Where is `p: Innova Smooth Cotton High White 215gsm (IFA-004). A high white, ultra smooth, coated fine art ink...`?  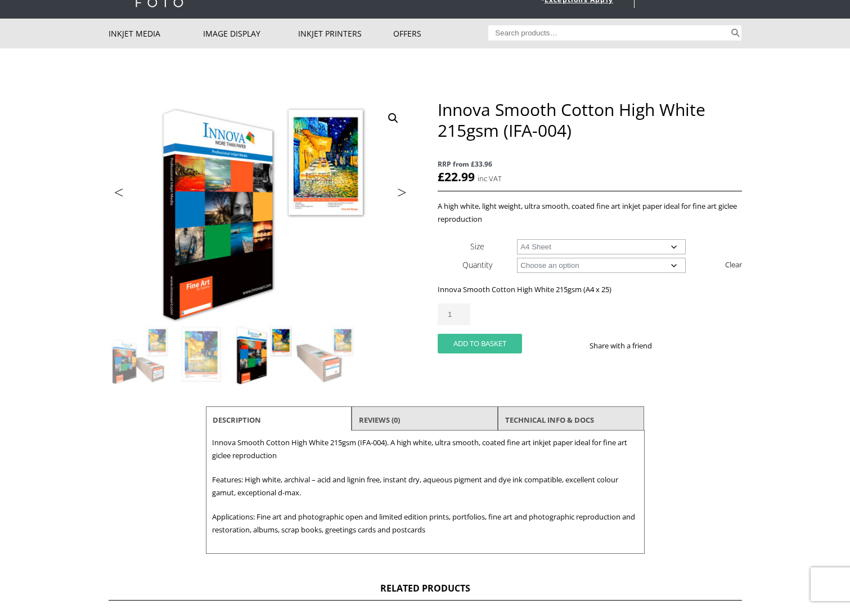
p: Innova Smooth Cotton High White 215gsm (IFA-004). A high white, ultra smooth, coated fine art ink... is located at coordinates (425, 449).